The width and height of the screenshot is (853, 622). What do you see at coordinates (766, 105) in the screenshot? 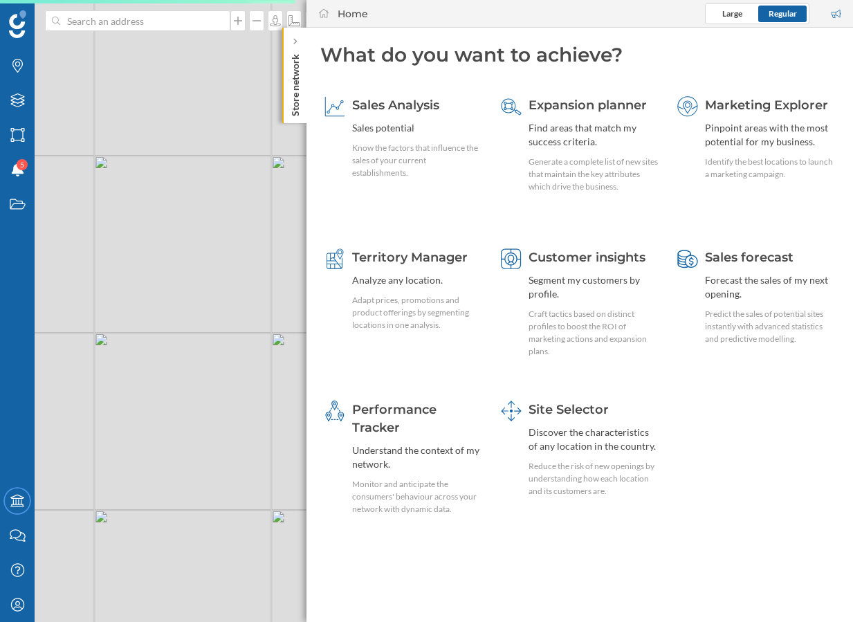
I see `span: Marketing Explorer` at bounding box center [766, 105].